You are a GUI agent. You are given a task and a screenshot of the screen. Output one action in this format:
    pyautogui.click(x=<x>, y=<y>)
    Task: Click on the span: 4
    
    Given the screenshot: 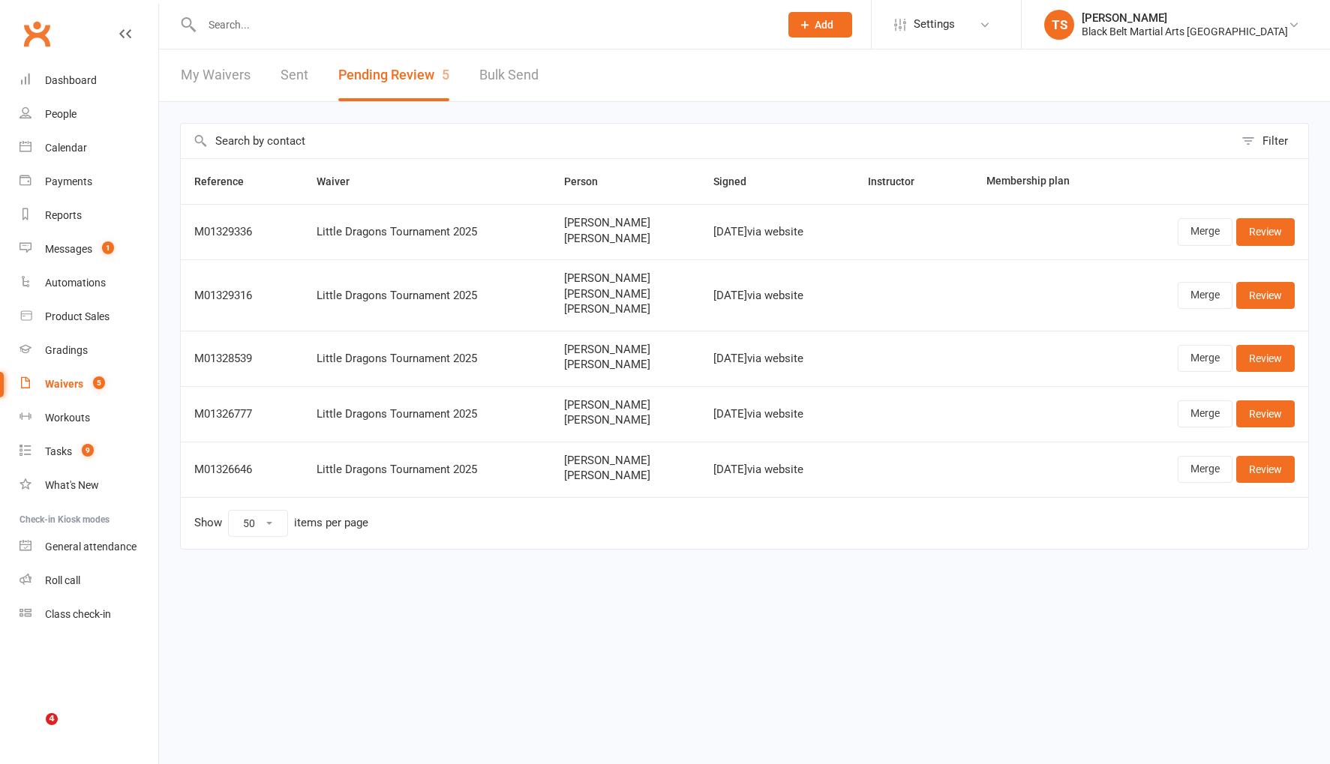 What is the action you would take?
    pyautogui.click(x=52, y=719)
    